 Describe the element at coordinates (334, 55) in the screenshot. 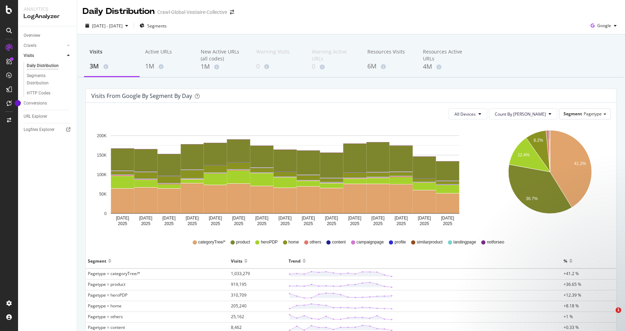

I see `div: Warning Active URLs` at that location.